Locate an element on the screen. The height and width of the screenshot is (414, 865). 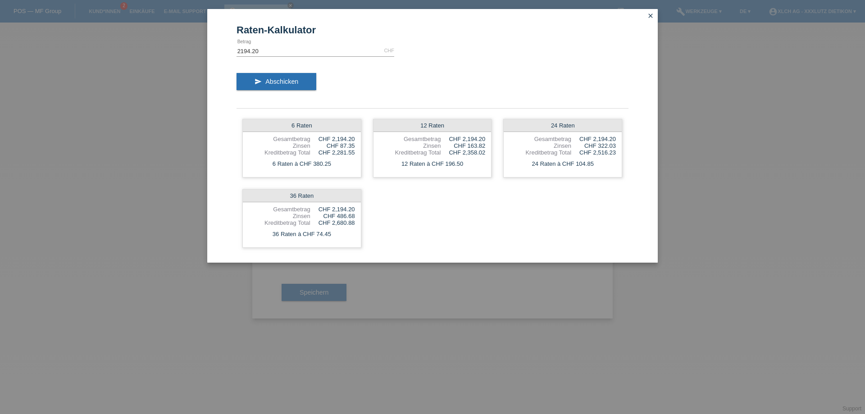
div: CHF 2,680.88 is located at coordinates (333, 223).